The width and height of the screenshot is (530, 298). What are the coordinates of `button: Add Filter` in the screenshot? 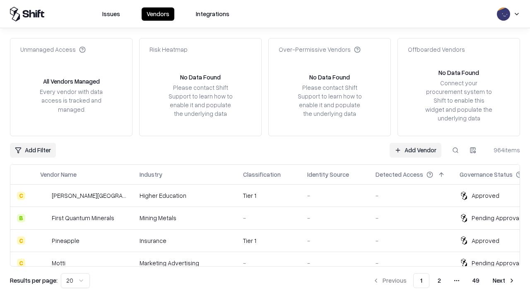 It's located at (33, 150).